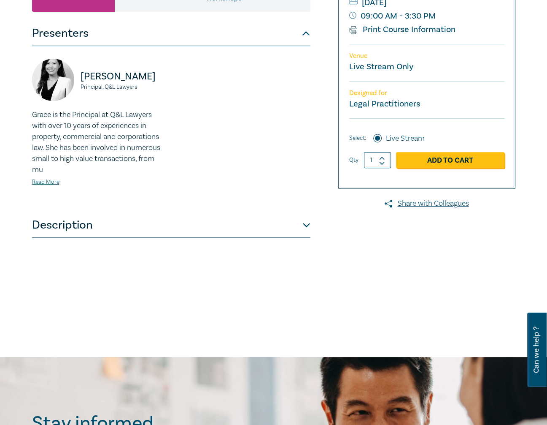 Image resolution: width=547 pixels, height=425 pixels. I want to click on small: Principal, Q&L Lawyers, so click(123, 87).